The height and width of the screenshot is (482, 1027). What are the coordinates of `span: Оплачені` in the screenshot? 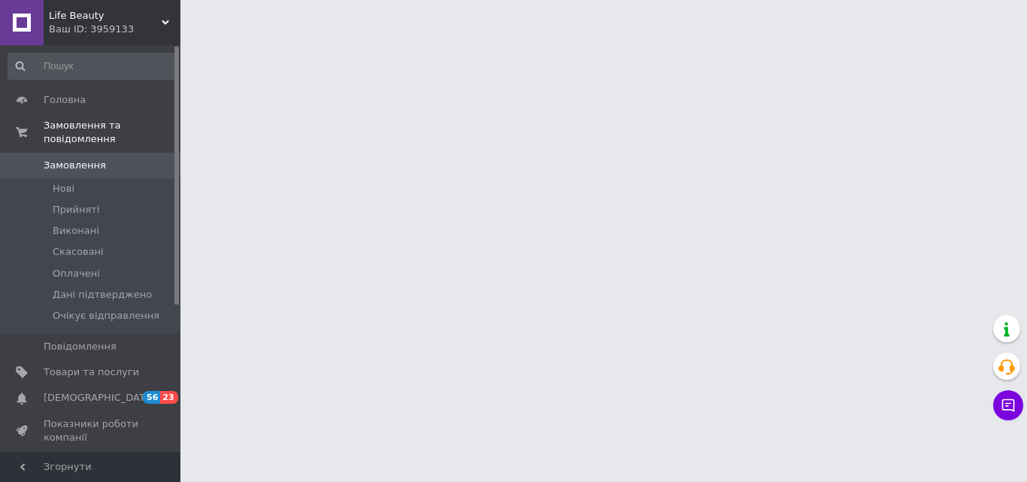 It's located at (76, 274).